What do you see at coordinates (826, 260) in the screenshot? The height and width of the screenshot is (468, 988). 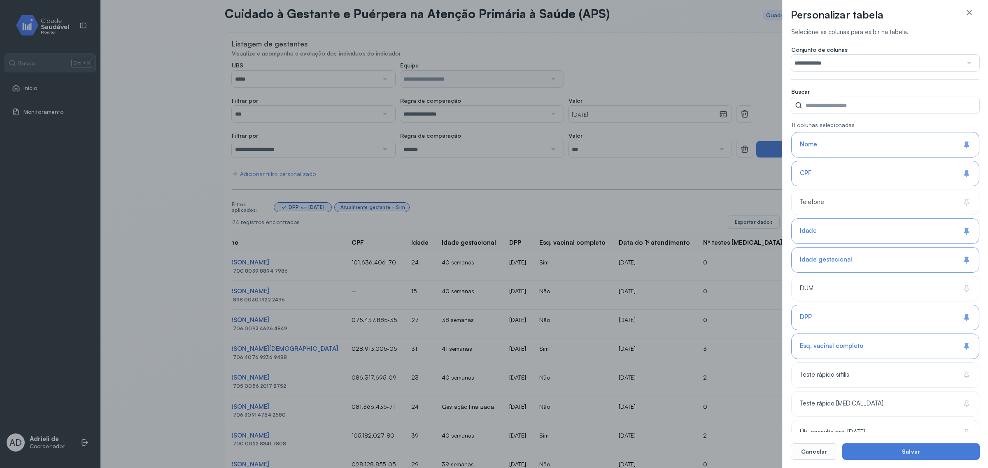 I see `span: Idade gestacional` at bounding box center [826, 260].